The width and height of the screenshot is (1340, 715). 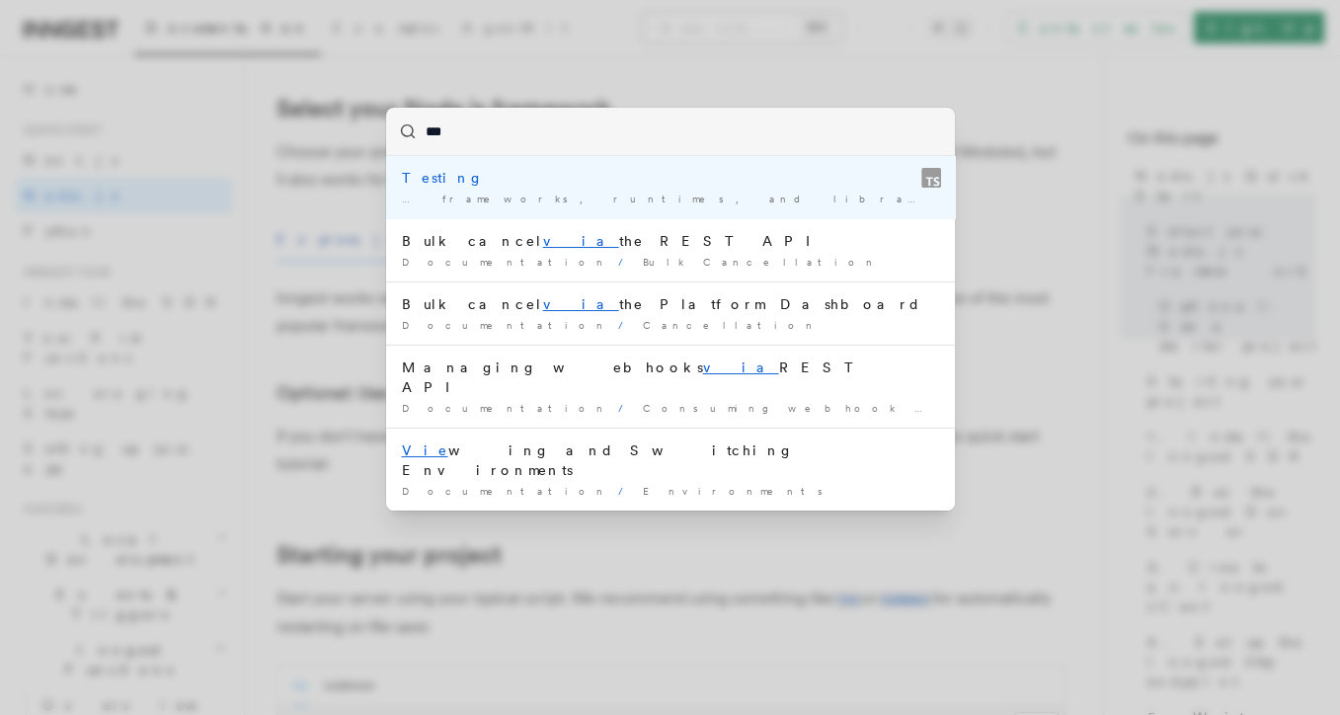 What do you see at coordinates (731, 325) in the screenshot?
I see `span: Cancellation` at bounding box center [731, 325].